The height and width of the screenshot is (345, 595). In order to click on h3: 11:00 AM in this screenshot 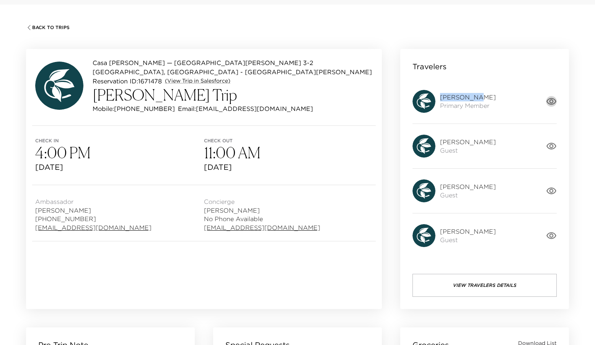, I will do `click(288, 153)`.